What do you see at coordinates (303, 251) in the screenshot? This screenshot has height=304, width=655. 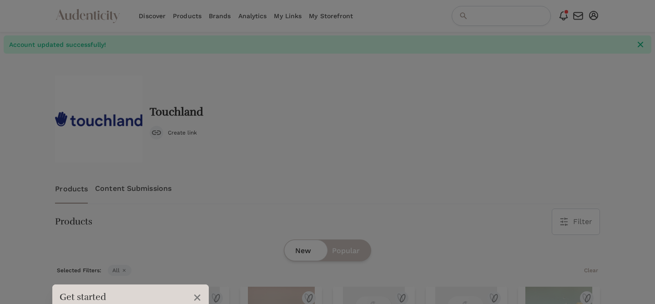 I see `span: New` at bounding box center [303, 251].